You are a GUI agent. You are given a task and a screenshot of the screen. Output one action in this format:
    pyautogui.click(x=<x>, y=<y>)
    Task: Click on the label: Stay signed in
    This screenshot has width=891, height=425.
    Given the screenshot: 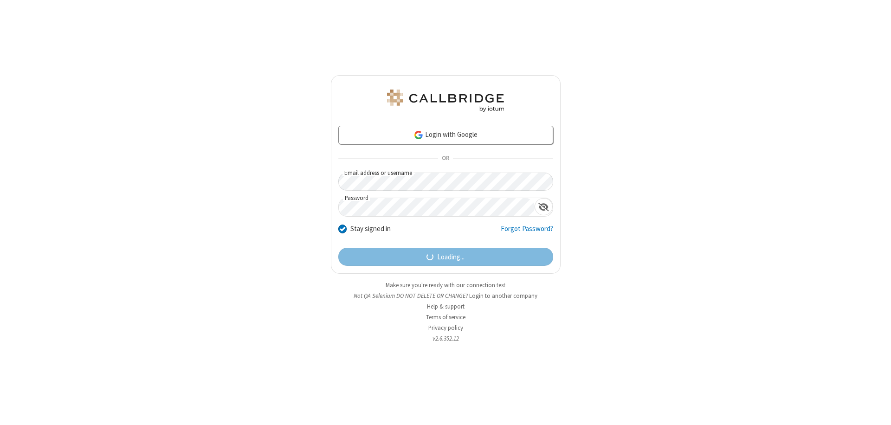 What is the action you would take?
    pyautogui.click(x=370, y=229)
    